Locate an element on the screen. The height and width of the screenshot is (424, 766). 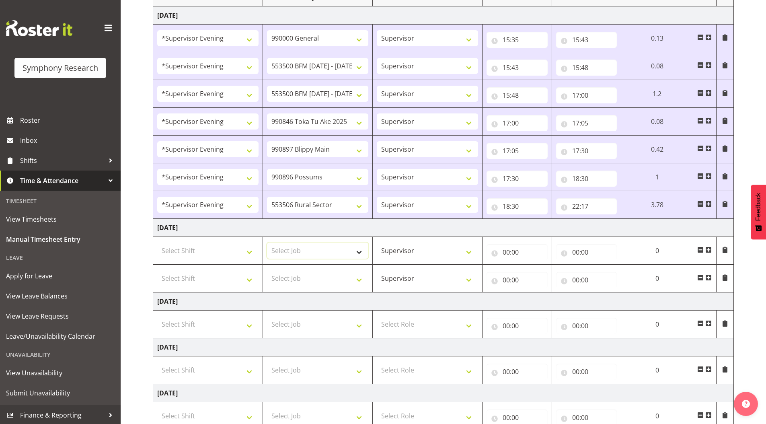
div: Symphony Research is located at coordinates (60, 68).